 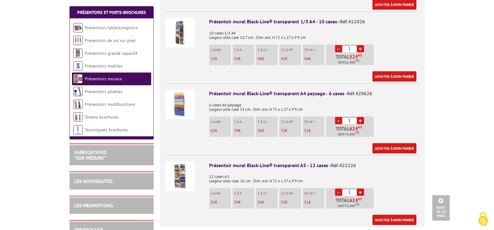 I want to click on a: Présentoirs muraux, so click(x=103, y=79).